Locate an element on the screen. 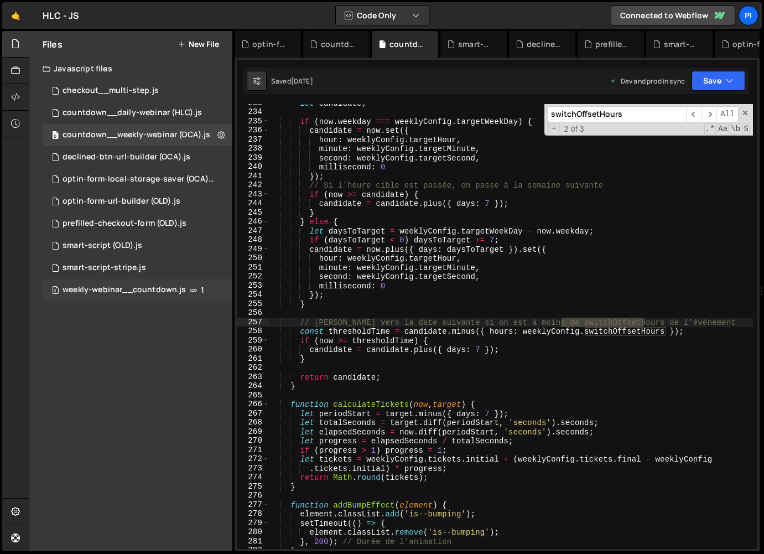 This screenshot has width=764, height=554. div: 12485/31057.js is located at coordinates (137, 201).